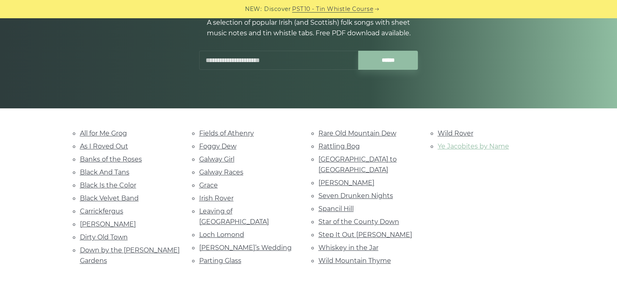 The width and height of the screenshot is (617, 282). Describe the element at coordinates (355, 261) in the screenshot. I see `a: Wild Mountain Thyme` at that location.